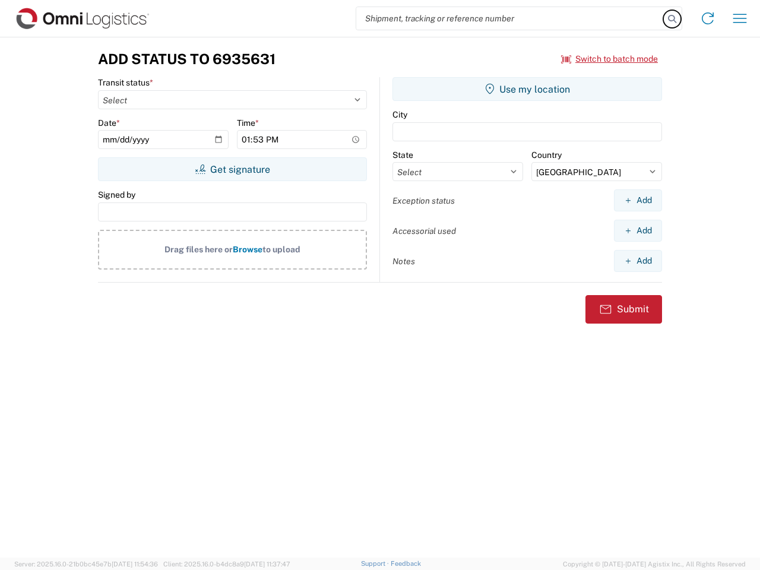 The width and height of the screenshot is (760, 570). Describe the element at coordinates (198, 249) in the screenshot. I see `span: Drag files here or` at that location.